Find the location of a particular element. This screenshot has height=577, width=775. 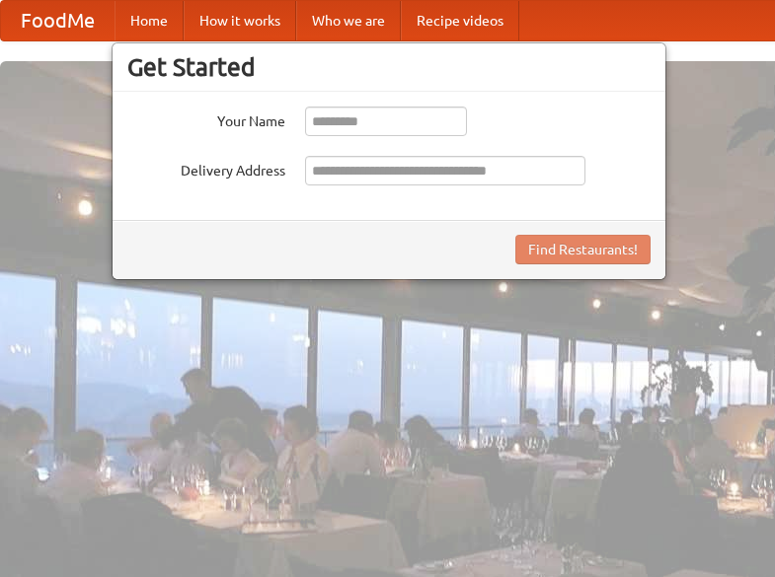

label: Your Name is located at coordinates (206, 118).